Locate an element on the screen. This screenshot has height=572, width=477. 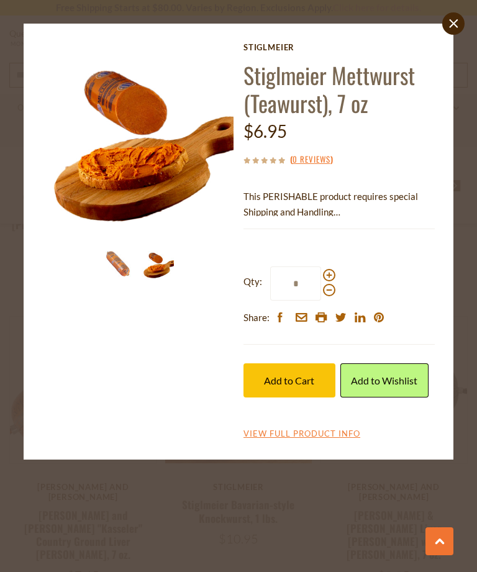
strong: Qty: is located at coordinates (253, 282).